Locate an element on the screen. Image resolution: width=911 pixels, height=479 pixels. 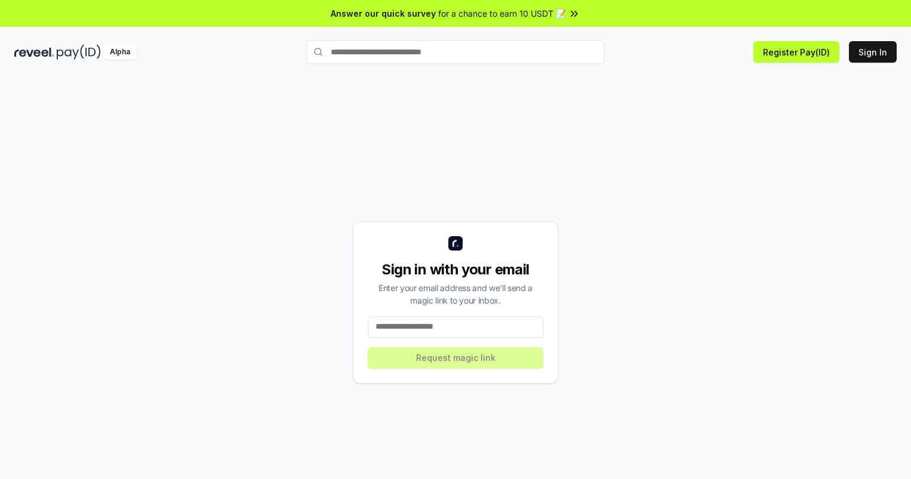
img: reveel_dark is located at coordinates (34, 52).